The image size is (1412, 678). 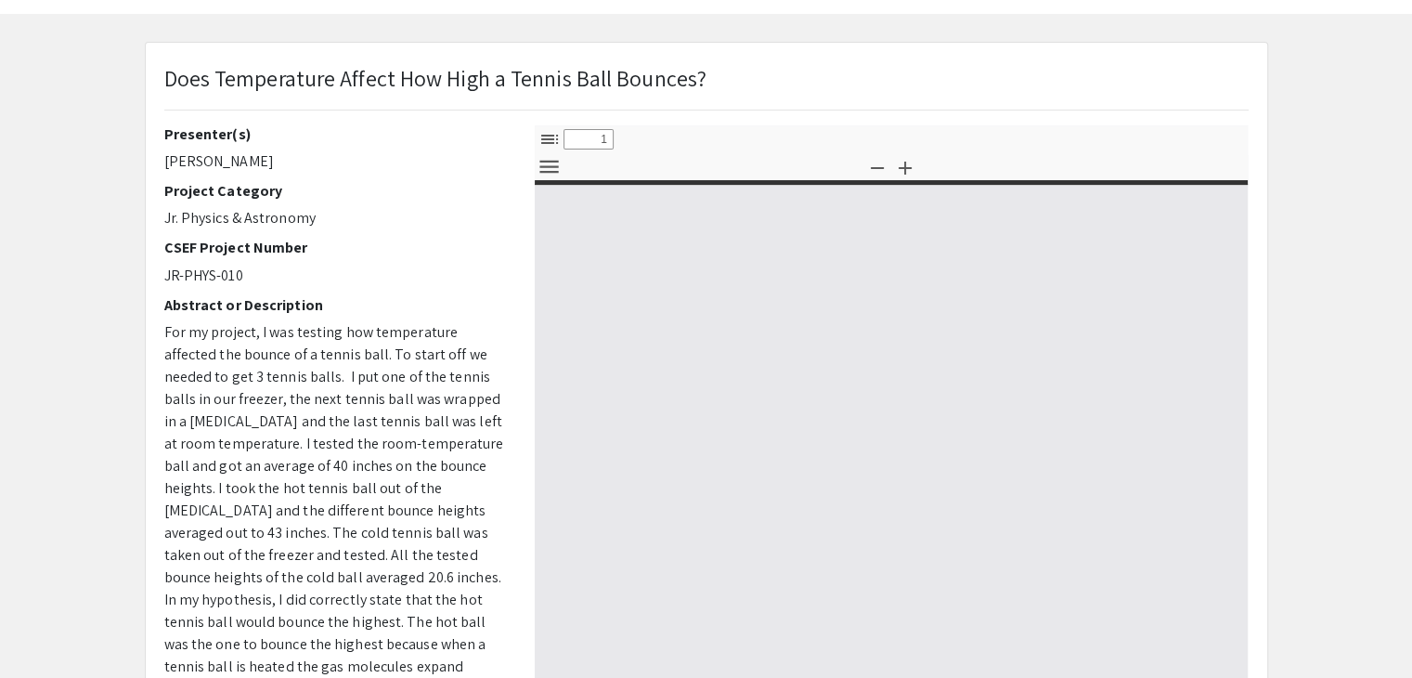 What do you see at coordinates (905, 166) in the screenshot?
I see `button: Zoom In` at bounding box center [905, 166].